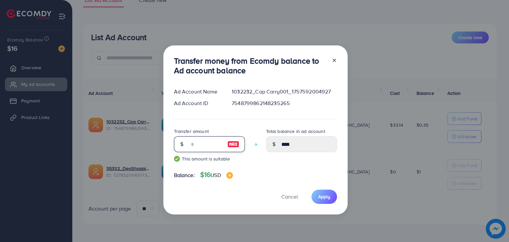 This screenshot has width=509, height=242. What do you see at coordinates (215, 175) in the screenshot?
I see `span: USD` at bounding box center [215, 175].